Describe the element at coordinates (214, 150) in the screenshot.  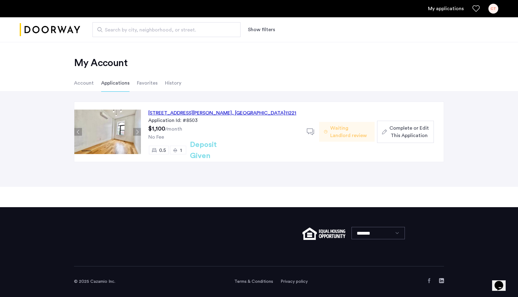
I see `h2: Deposit Given` at that location.